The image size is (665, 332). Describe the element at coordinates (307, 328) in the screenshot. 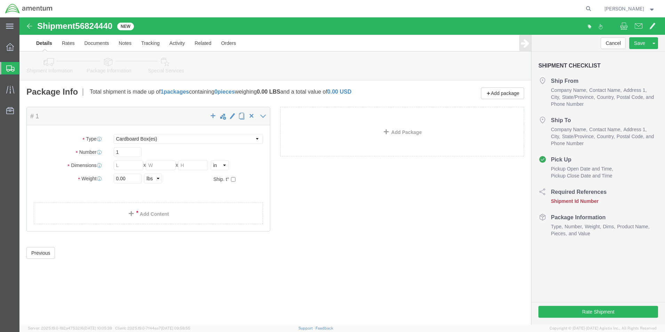

I see `a: Support` at that location.